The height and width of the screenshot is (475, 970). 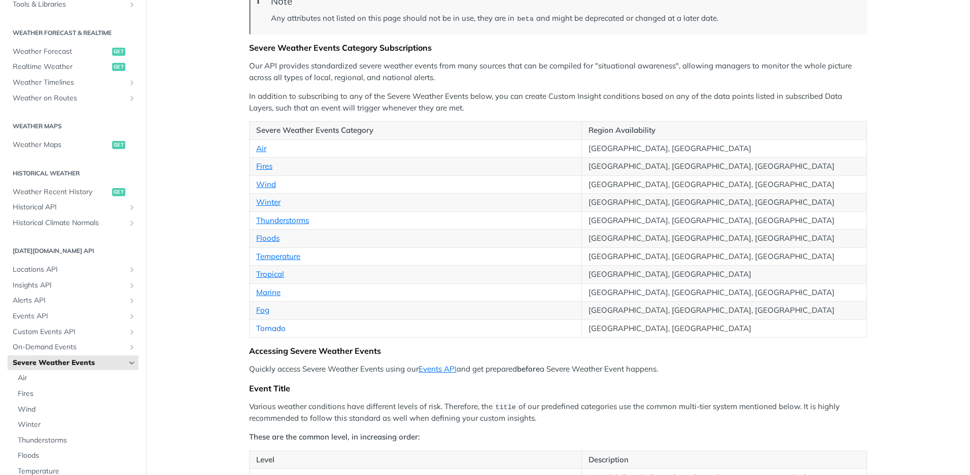 What do you see at coordinates (132, 83) in the screenshot?
I see `button: Show subpages for Weather Timelines` at bounding box center [132, 83].